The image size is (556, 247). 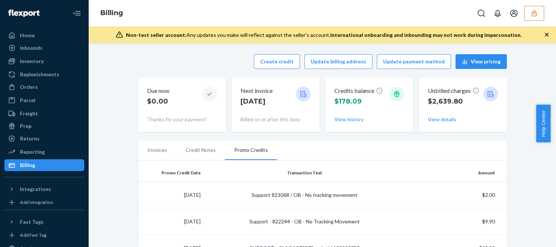 What do you see at coordinates (44, 139) in the screenshot?
I see `a: Returns` at bounding box center [44, 139].